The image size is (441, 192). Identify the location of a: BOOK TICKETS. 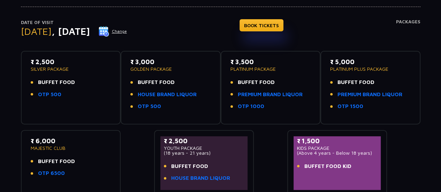
(262, 25).